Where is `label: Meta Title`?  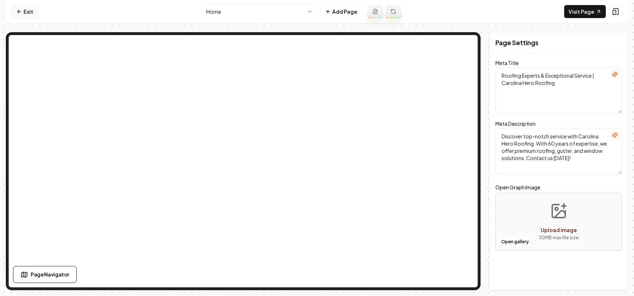
label: Meta Title is located at coordinates (507, 63).